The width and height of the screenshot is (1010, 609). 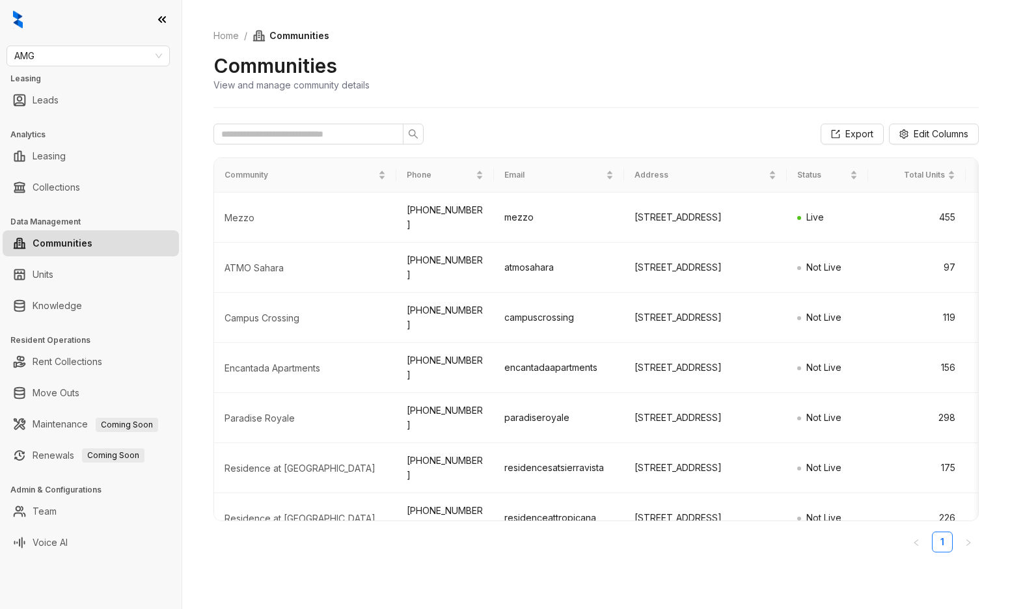 What do you see at coordinates (559, 518) in the screenshot?
I see `td: residenceattropicana` at bounding box center [559, 518].